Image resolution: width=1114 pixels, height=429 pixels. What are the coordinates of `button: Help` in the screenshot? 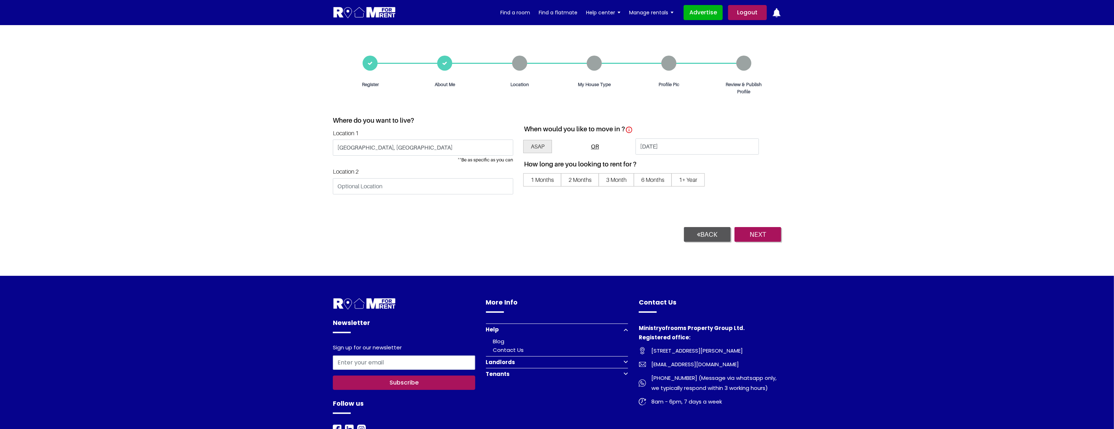 It's located at (557, 329).